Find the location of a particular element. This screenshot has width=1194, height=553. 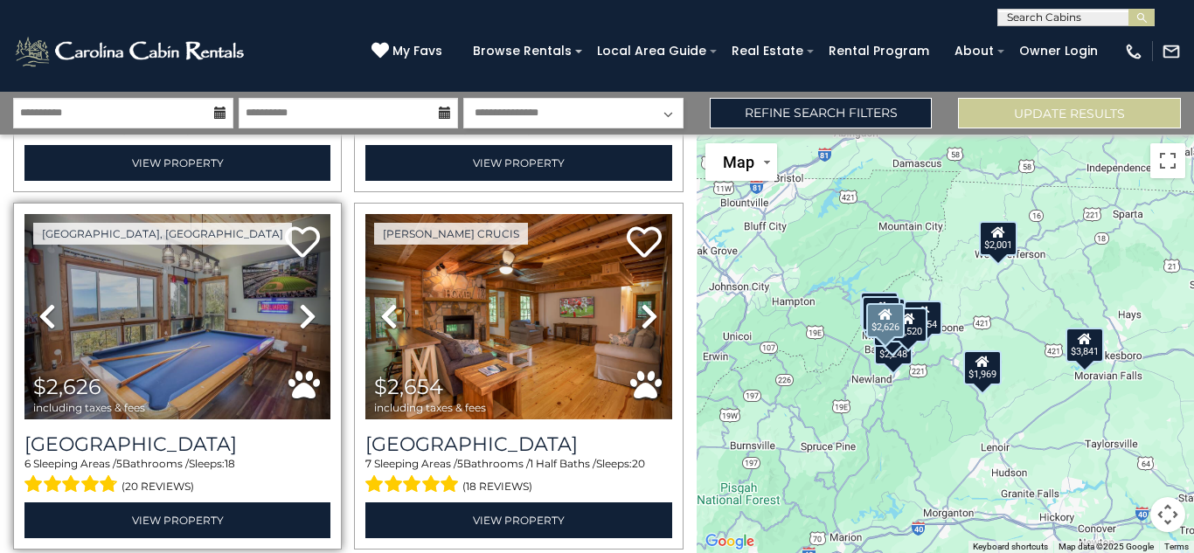

a: Terms is located at coordinates (1176, 546).